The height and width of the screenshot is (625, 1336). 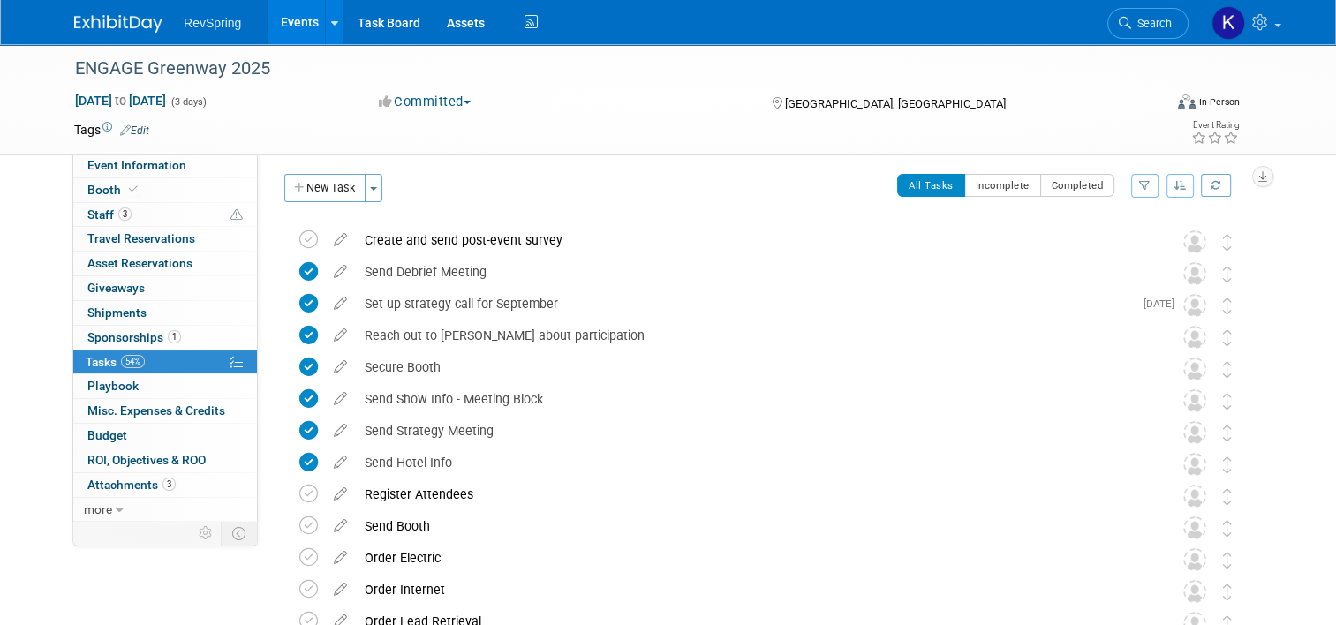 I want to click on button: All Tasks, so click(x=931, y=185).